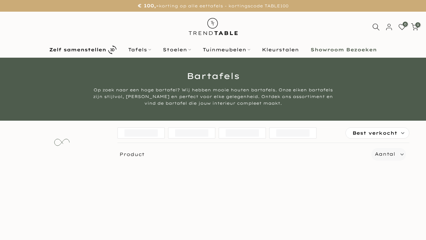 Image resolution: width=426 pixels, height=240 pixels. I want to click on img: trend-table, so click(213, 26).